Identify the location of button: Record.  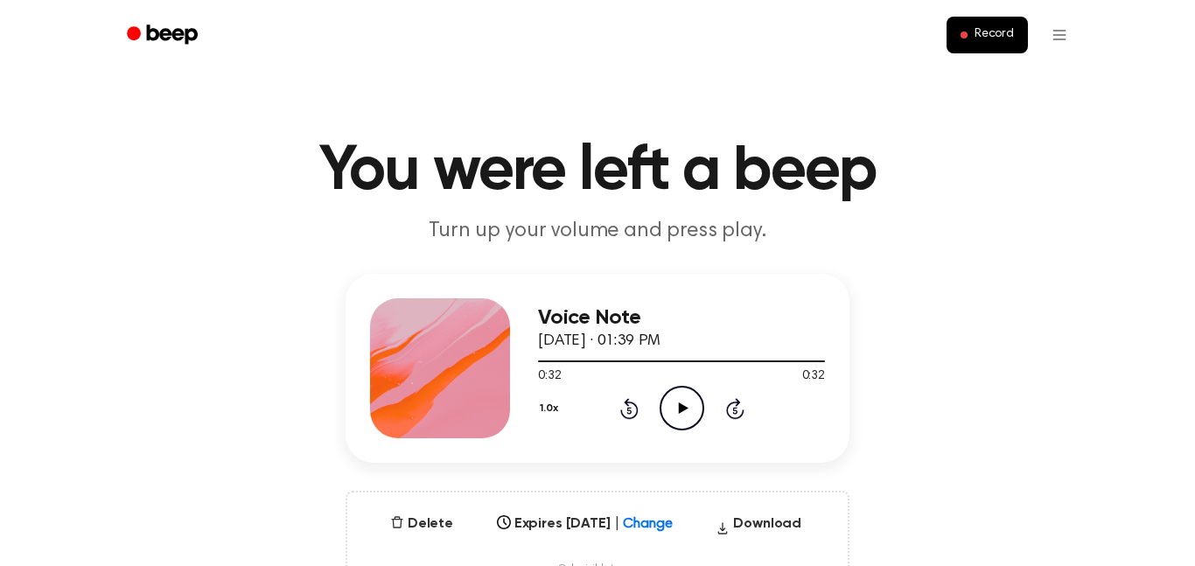
(986, 35).